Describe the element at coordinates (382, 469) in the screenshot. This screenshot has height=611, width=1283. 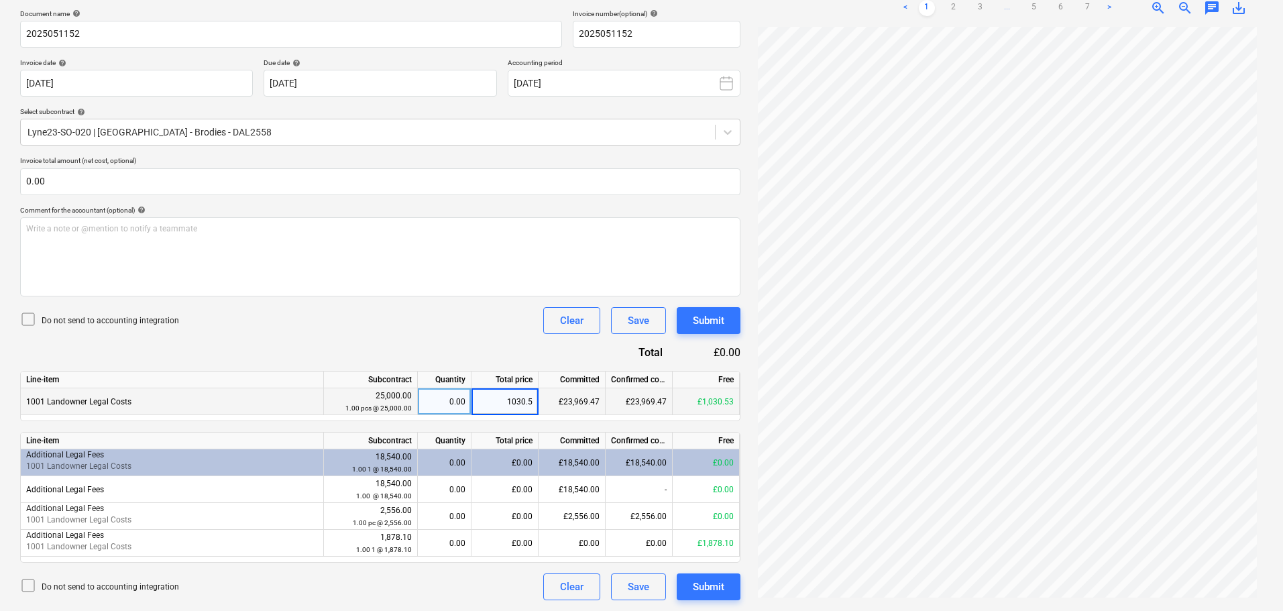
I see `small: 1.00 1 @ 18,540.00` at that location.